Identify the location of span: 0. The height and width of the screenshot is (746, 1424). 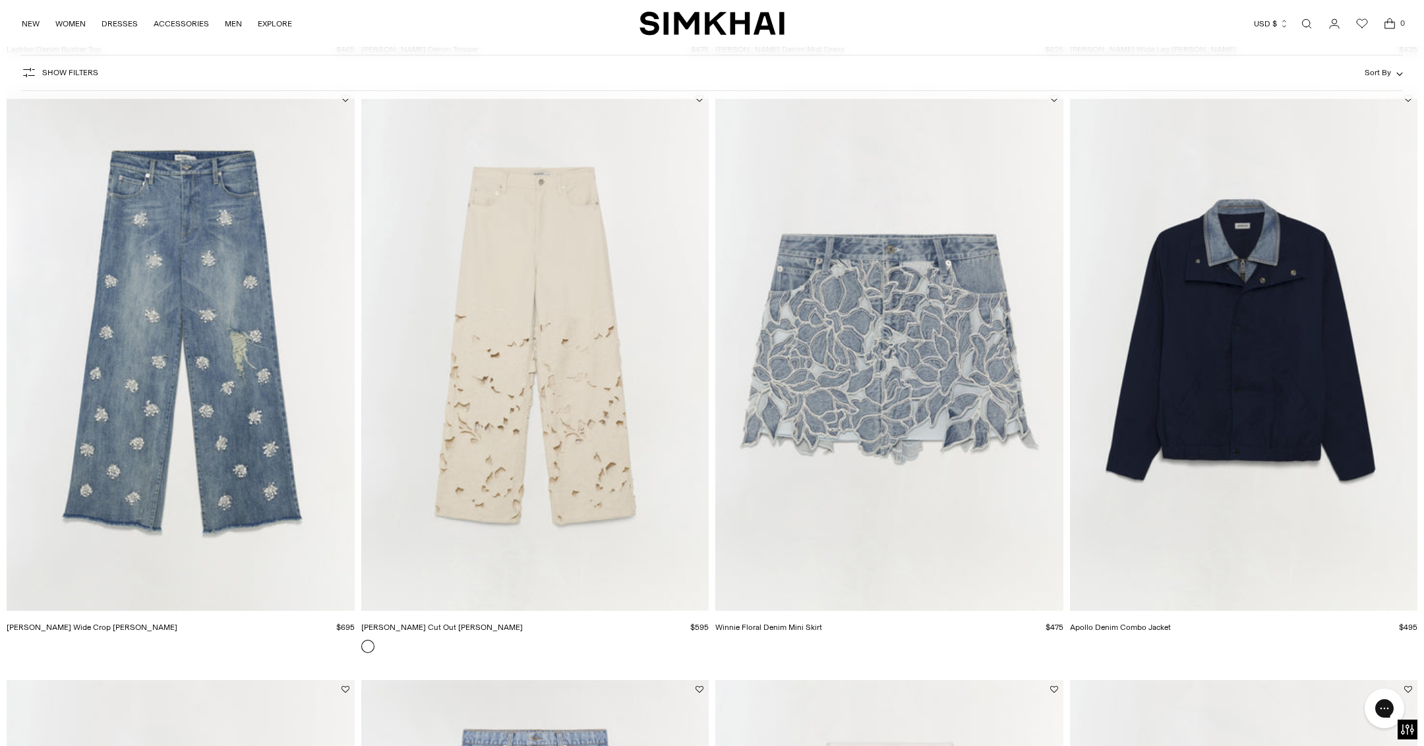
(1402, 23).